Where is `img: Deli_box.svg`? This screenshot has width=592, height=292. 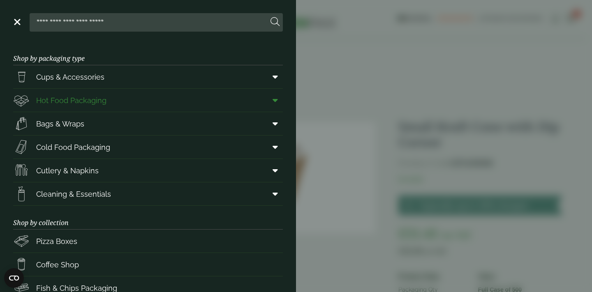 img: Deli_box.svg is located at coordinates (21, 100).